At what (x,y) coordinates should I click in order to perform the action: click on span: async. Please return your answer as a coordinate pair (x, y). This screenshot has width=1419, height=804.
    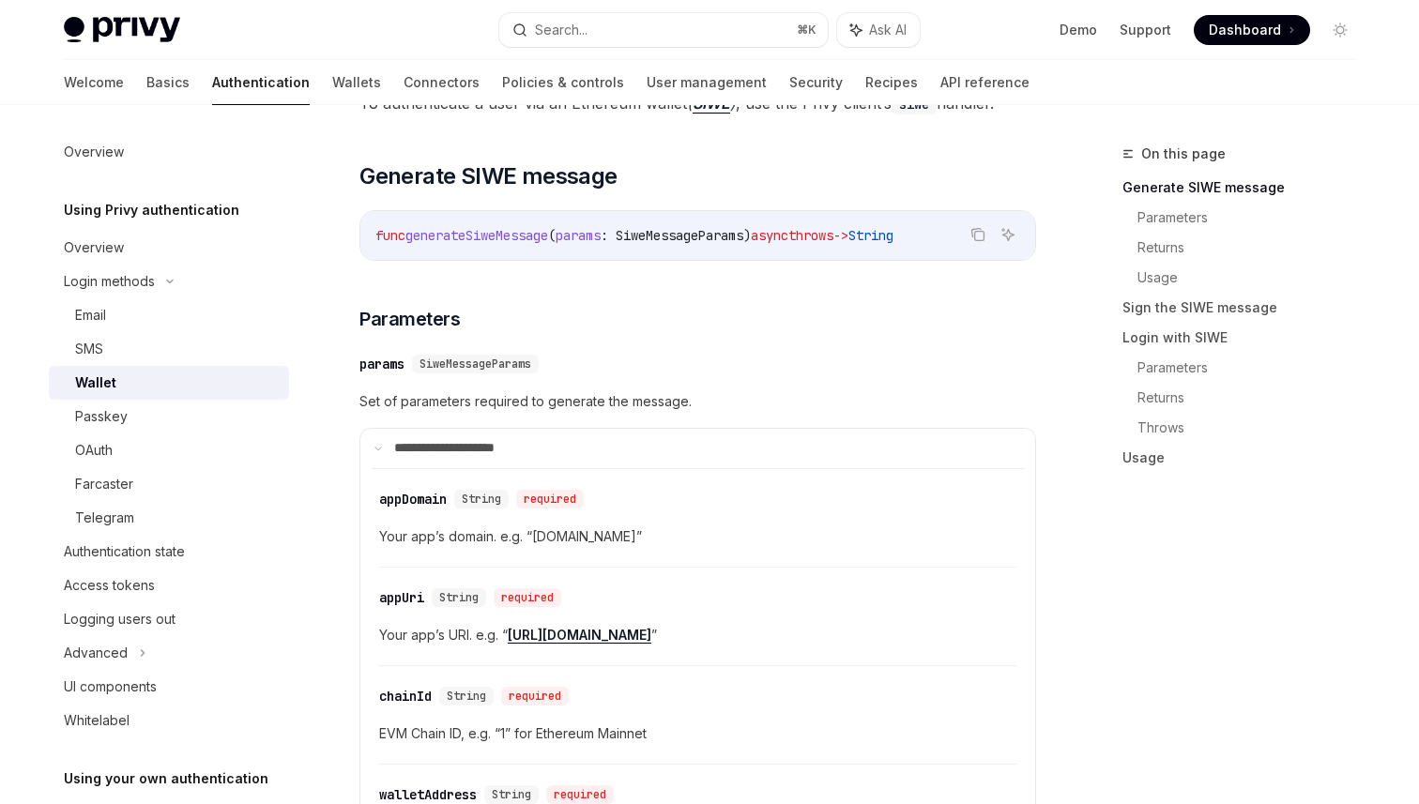
    Looking at the image, I should click on (770, 236).